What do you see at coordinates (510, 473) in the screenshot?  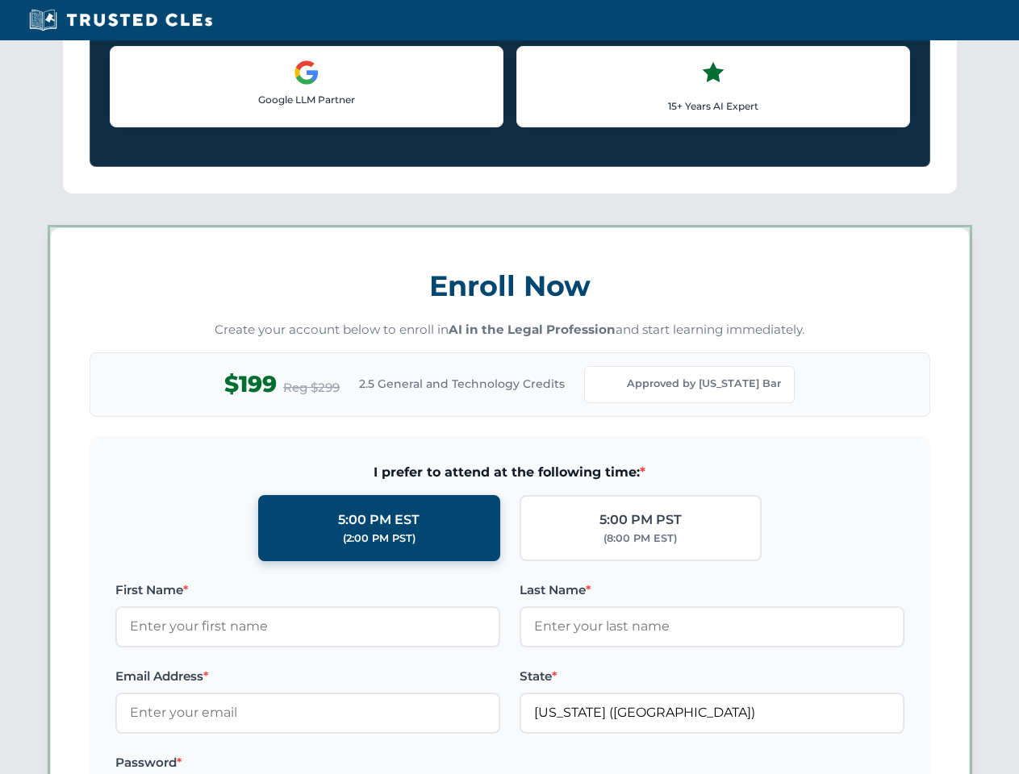 I see `span: I prefer to attend at the following time:` at bounding box center [510, 473].